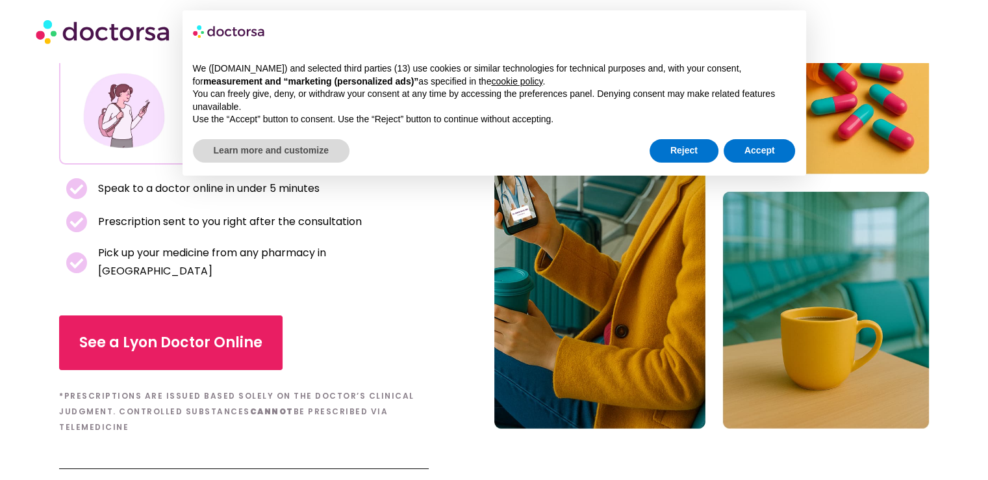  I want to click on img: Illustration depicting a young woman in a casual outfit, engaged with her smartphone. She has a p..., so click(124, 110).